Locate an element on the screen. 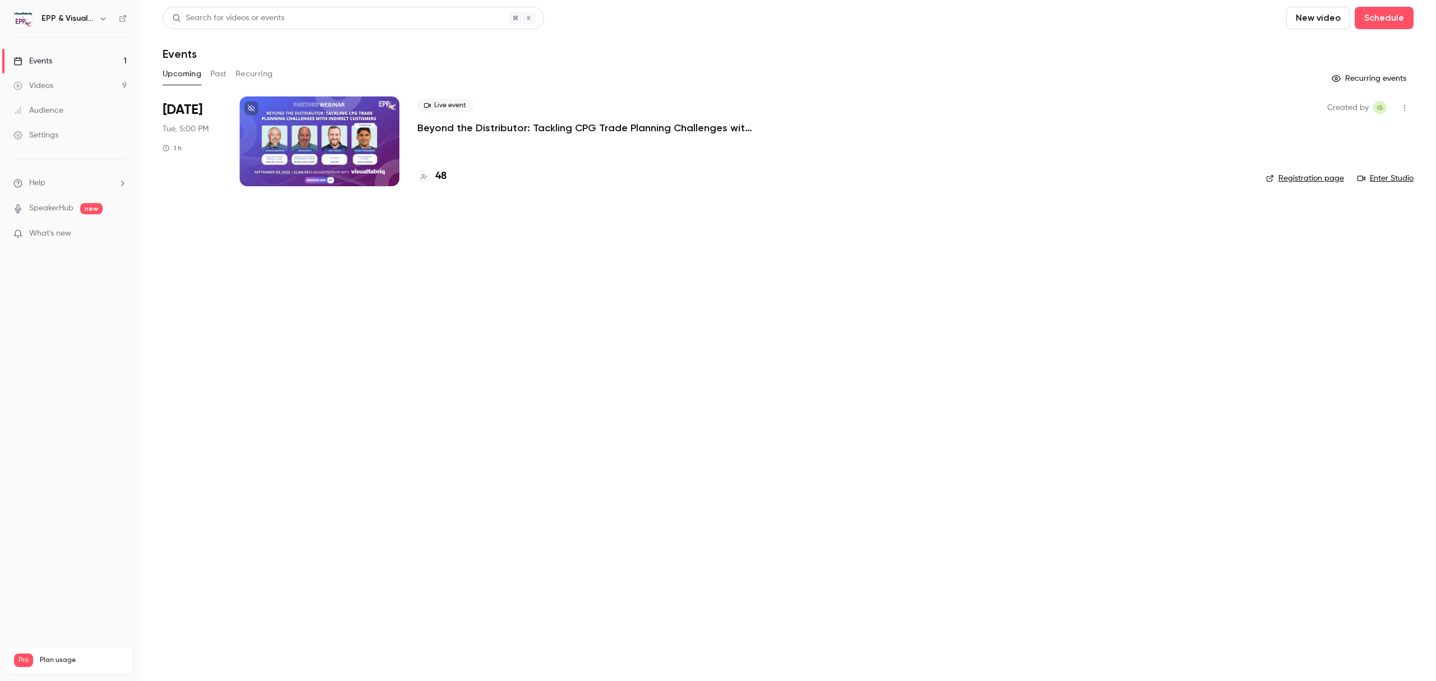 The width and height of the screenshot is (1436, 681). div: Videos is located at coordinates (33, 86).